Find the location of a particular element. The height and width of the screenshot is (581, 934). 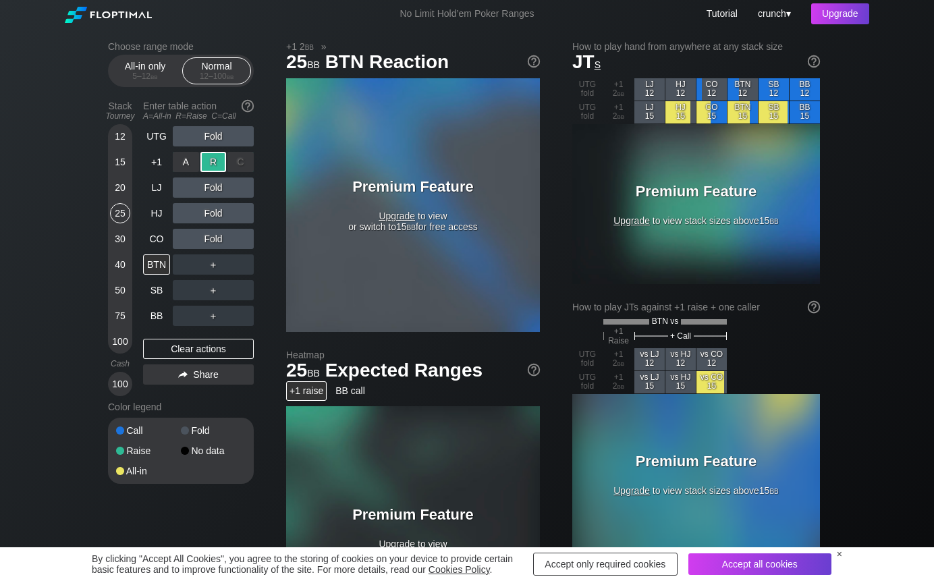

div: Accept only required cookies is located at coordinates (606, 564).